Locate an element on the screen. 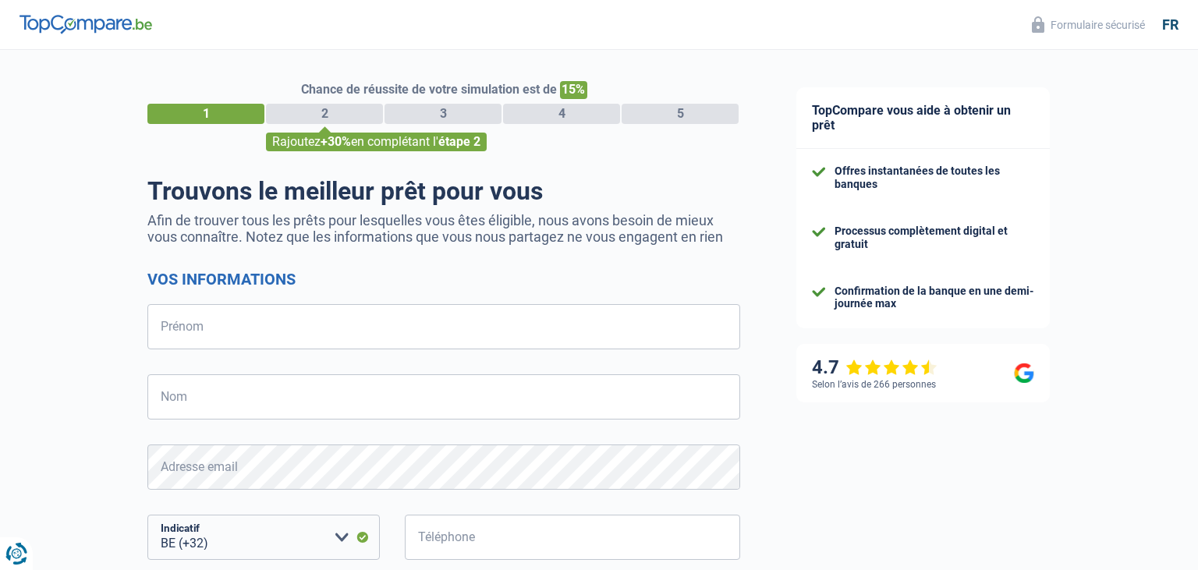  span: Chance de réussite de votre simulation est de is located at coordinates (429, 89).